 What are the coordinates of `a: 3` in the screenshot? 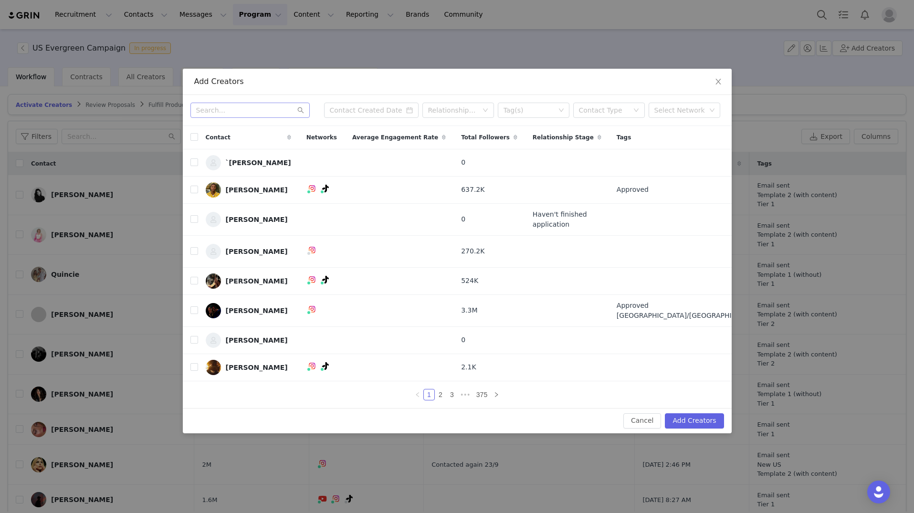 It's located at (452, 395).